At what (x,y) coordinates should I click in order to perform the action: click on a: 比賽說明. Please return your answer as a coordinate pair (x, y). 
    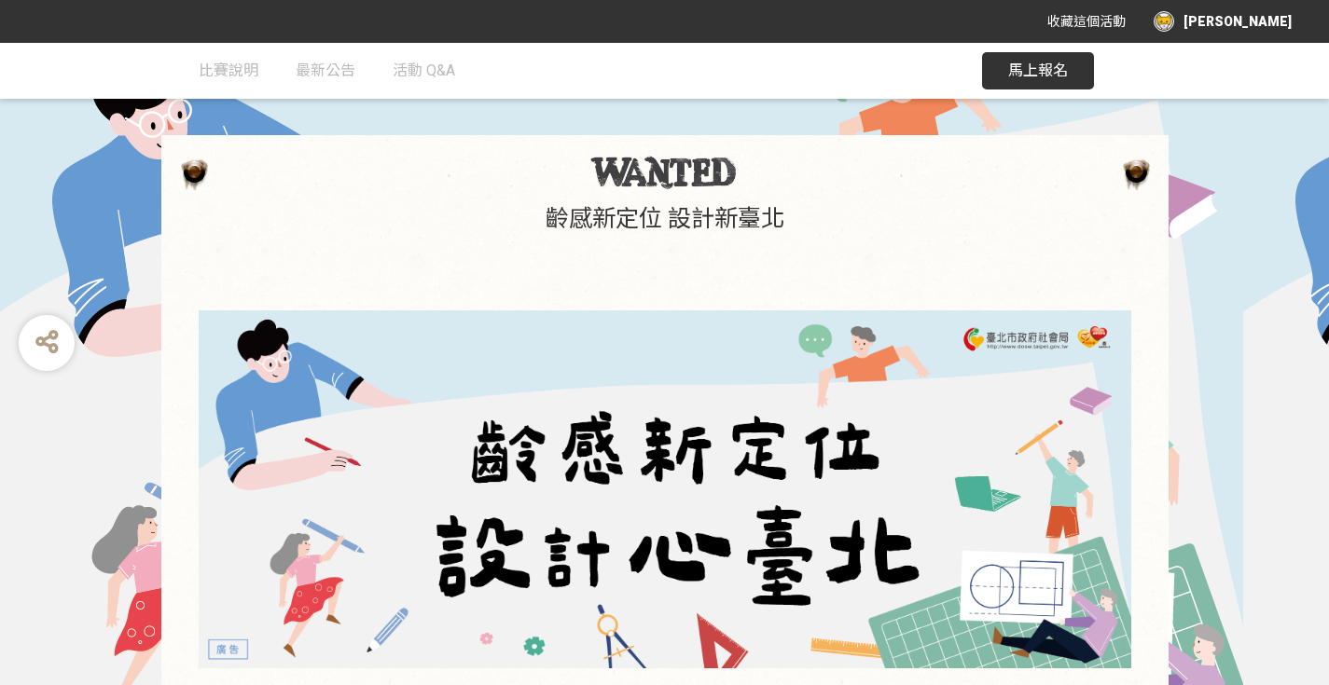
    Looking at the image, I should click on (228, 71).